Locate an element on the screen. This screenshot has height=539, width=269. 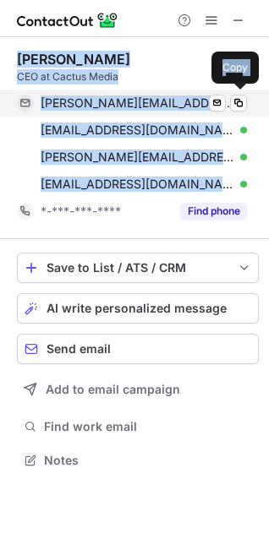
div: Save to List / ATS / CRM is located at coordinates (138, 268).